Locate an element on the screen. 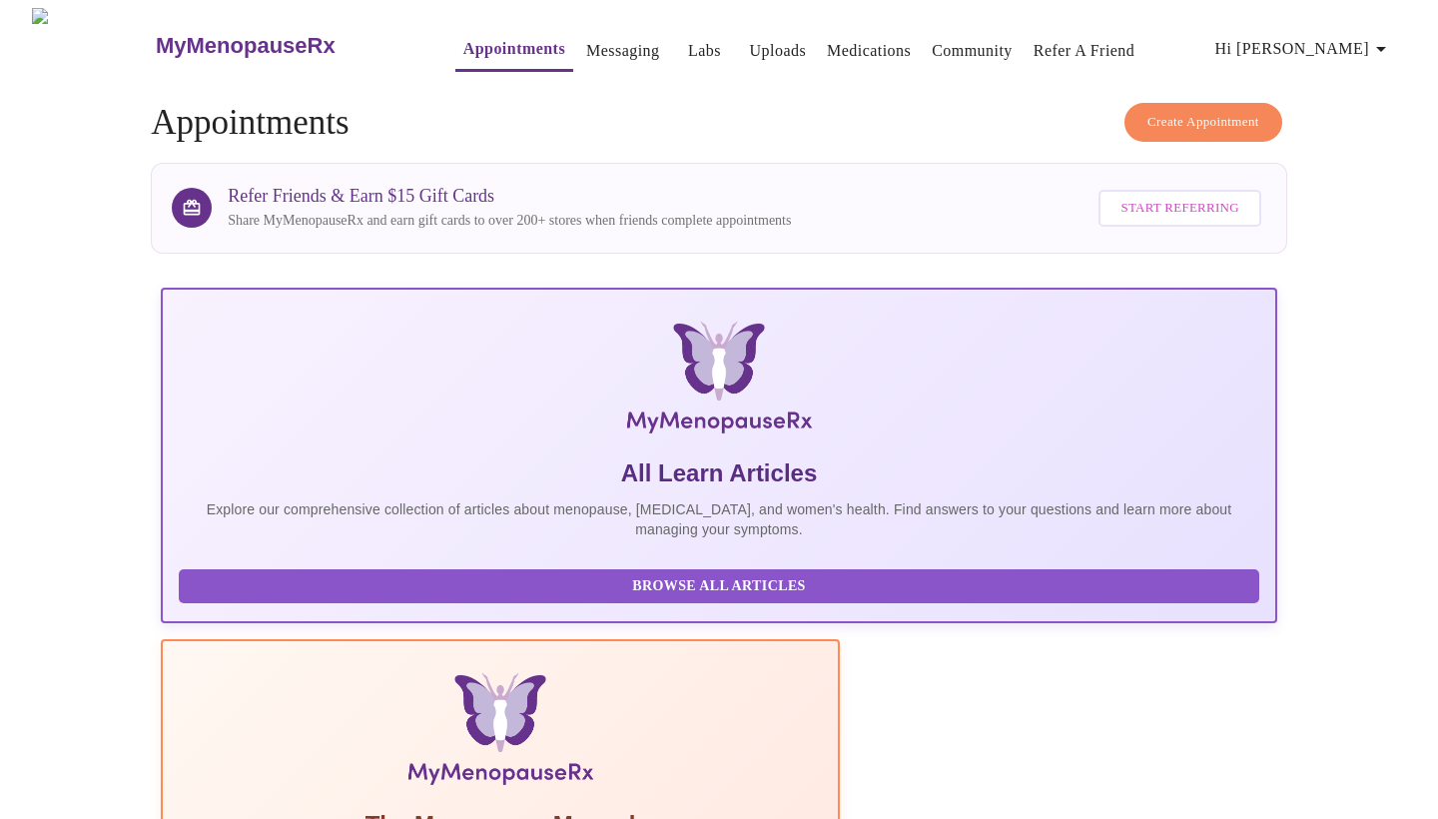 Image resolution: width=1438 pixels, height=819 pixels. button: Uploads is located at coordinates (778, 51).